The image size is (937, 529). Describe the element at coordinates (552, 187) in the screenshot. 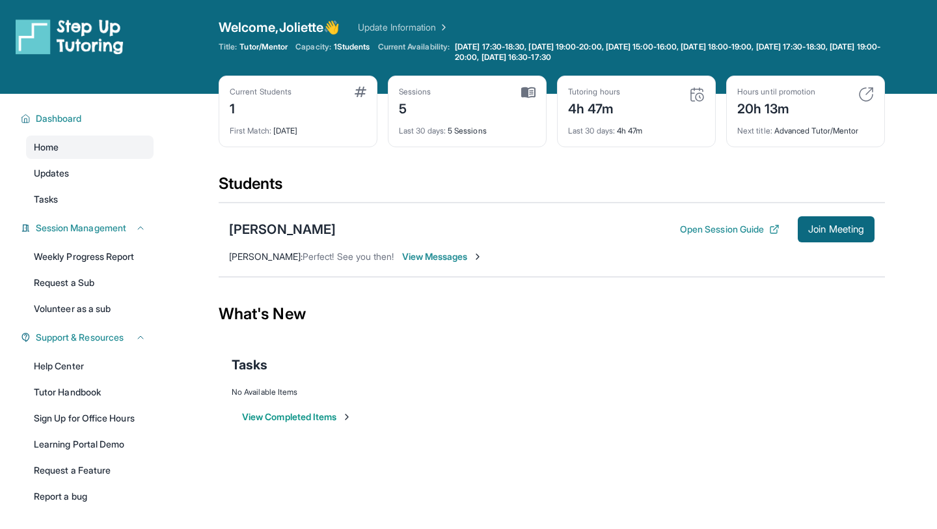

I see `div: Students` at that location.